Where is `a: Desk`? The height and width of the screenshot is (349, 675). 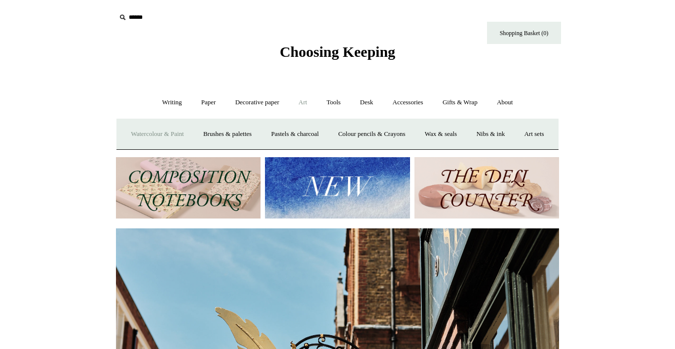 a: Desk is located at coordinates (367, 102).